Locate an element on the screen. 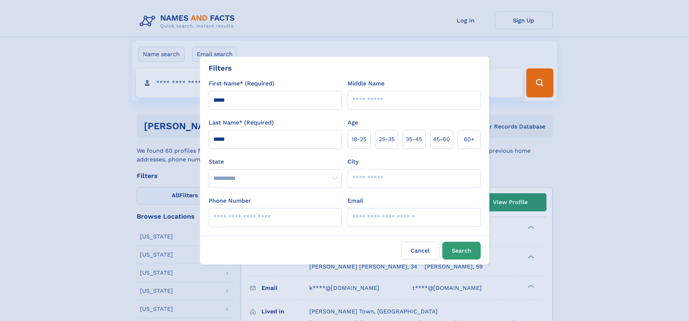 The image size is (689, 321). span: 45‑60 is located at coordinates (441, 139).